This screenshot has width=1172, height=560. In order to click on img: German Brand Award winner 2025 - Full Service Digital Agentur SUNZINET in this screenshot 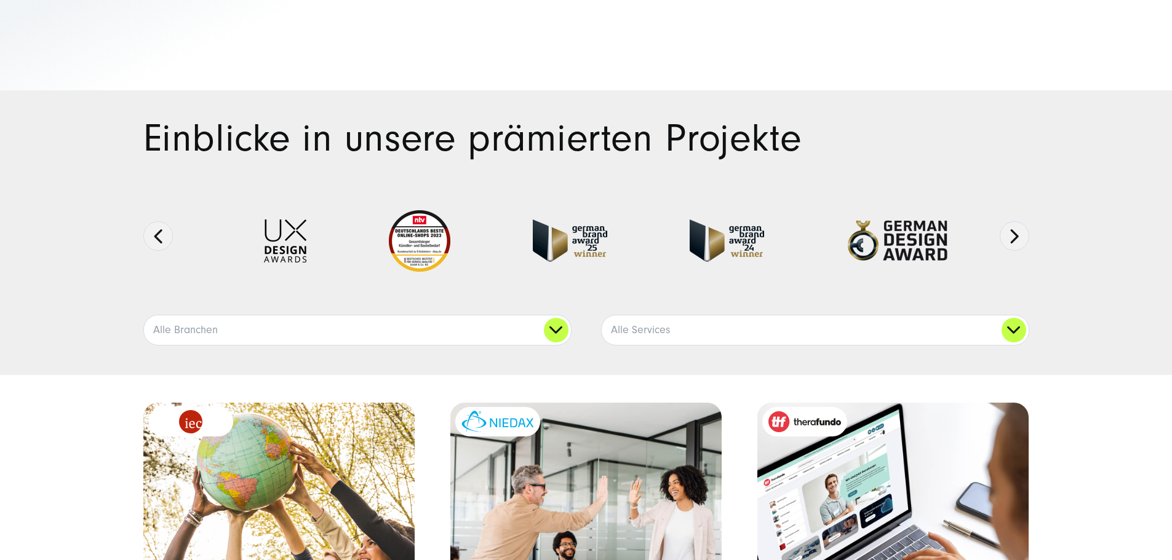, I will do `click(570, 241)`.